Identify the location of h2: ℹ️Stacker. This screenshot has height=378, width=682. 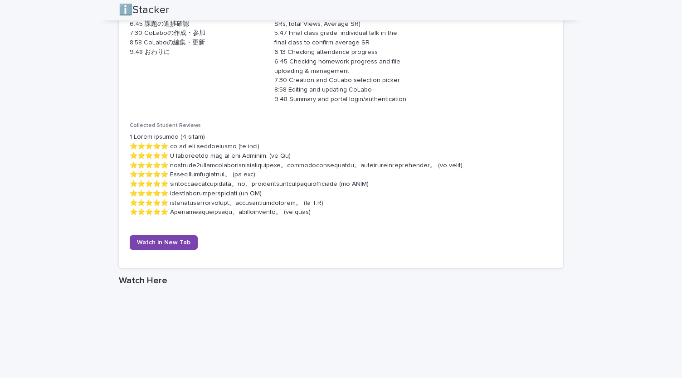
(144, 10).